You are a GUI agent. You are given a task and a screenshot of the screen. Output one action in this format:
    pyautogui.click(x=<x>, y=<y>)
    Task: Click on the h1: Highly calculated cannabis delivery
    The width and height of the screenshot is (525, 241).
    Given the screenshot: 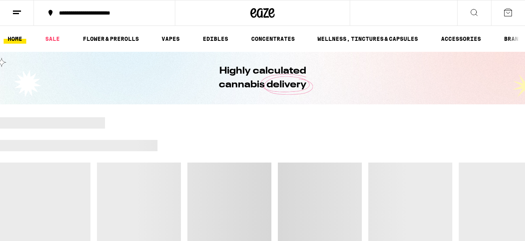 What is the action you would take?
    pyautogui.click(x=262, y=78)
    